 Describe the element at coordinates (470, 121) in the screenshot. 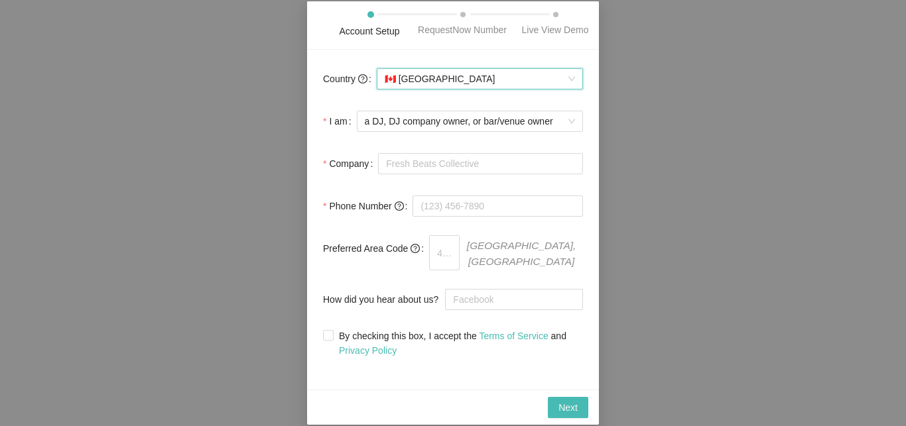

I see `span: a DJ, DJ company owner, or bar/venue owner` at that location.